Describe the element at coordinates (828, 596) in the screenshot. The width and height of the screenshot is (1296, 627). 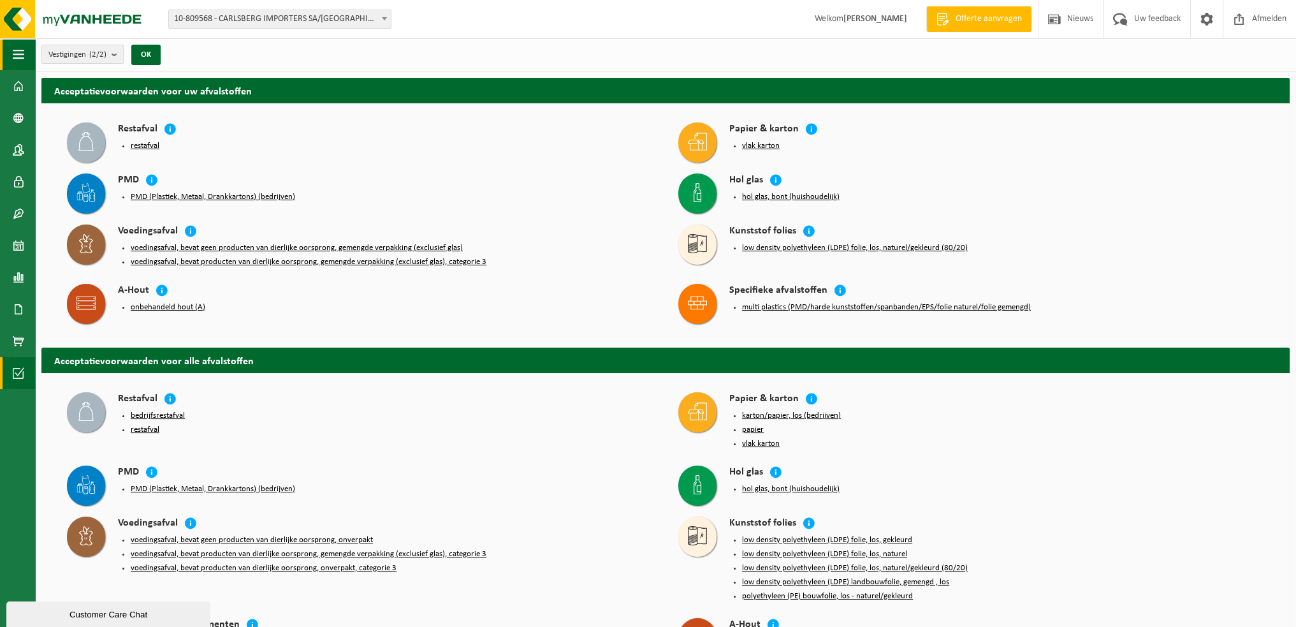
I see `button: polyethyleen (PE) bouwfolie, los - naturel/gekleurd` at that location.